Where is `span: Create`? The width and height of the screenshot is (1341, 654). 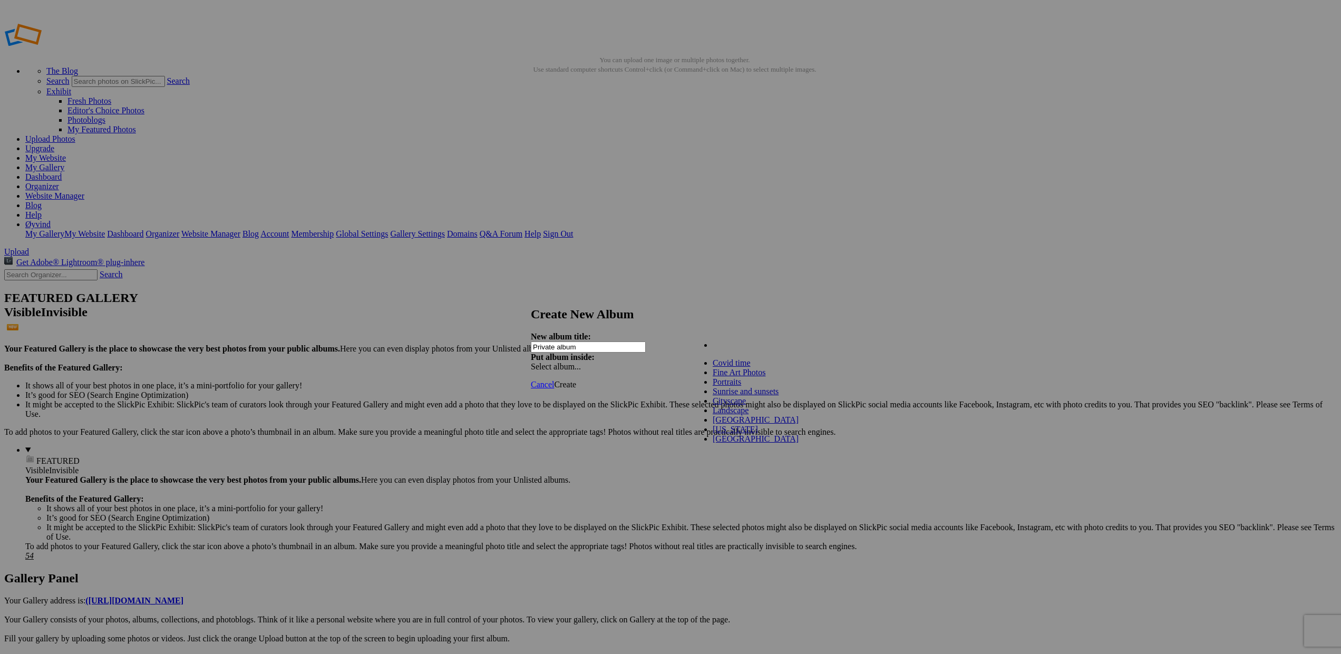 span: Create is located at coordinates (565, 384).